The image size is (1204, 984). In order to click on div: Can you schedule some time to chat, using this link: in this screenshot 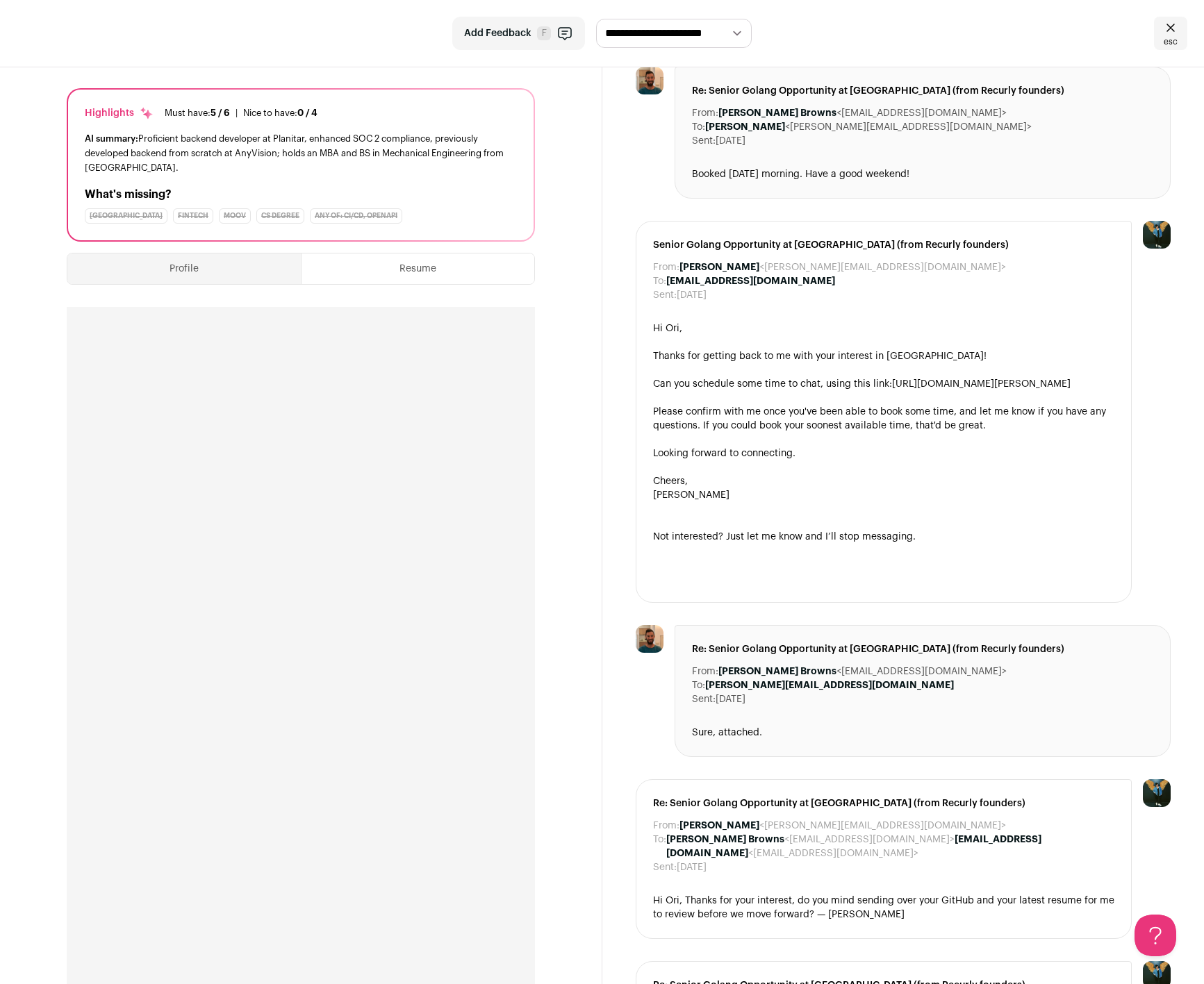, I will do `click(884, 384)`.